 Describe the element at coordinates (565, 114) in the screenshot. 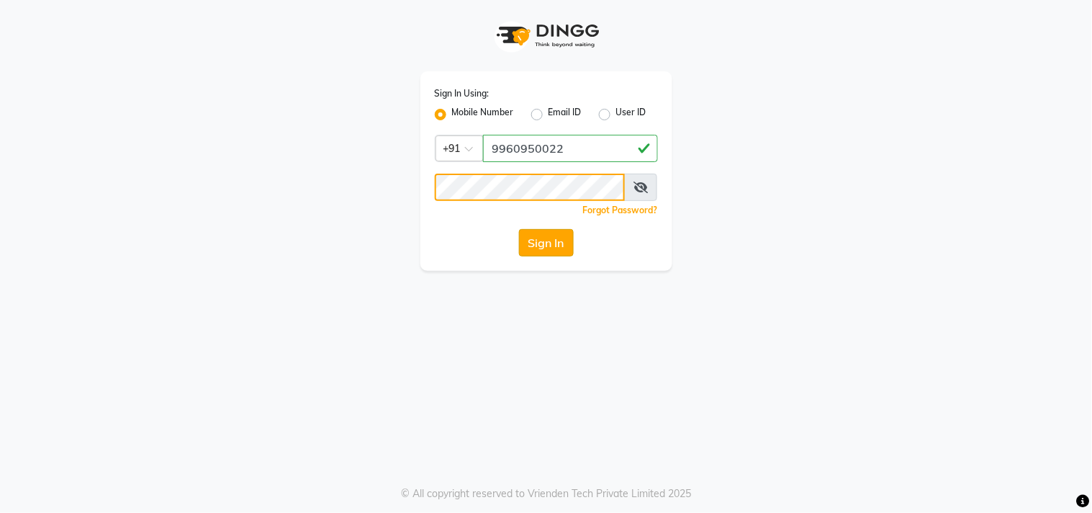

I see `label: Email ID` at that location.